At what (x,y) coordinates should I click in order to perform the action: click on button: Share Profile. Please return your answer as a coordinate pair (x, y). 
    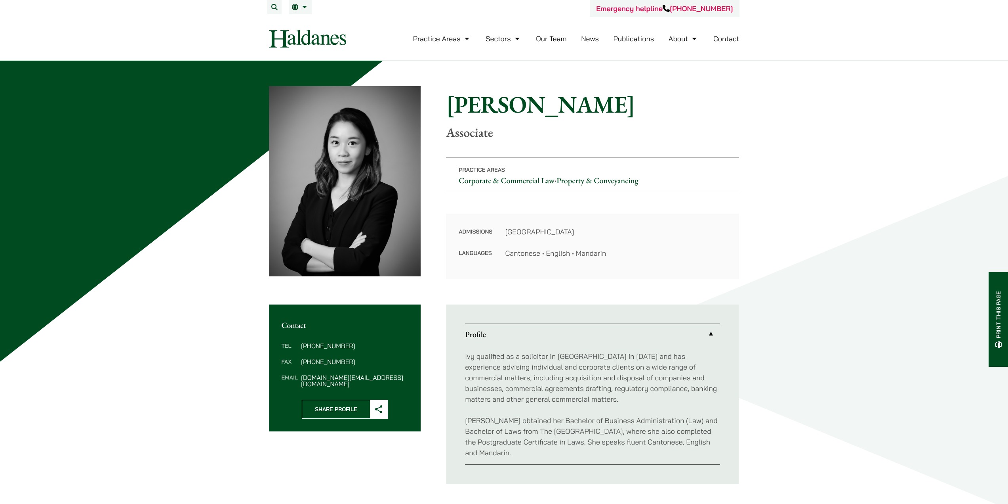
    Looking at the image, I should click on (345, 409).